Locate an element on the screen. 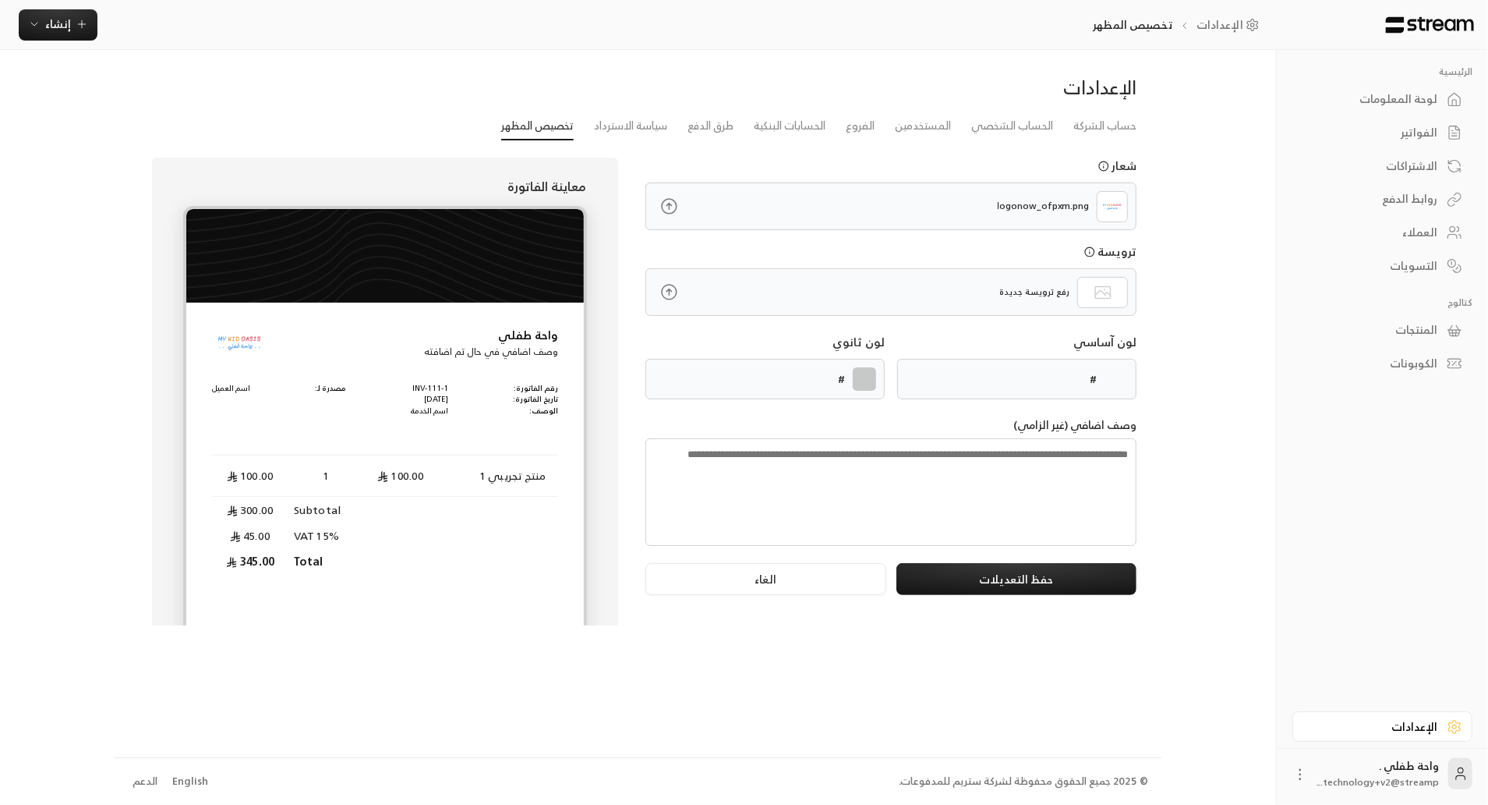 This screenshot has height=805, width=1488. button: الغاء is located at coordinates (766, 578).